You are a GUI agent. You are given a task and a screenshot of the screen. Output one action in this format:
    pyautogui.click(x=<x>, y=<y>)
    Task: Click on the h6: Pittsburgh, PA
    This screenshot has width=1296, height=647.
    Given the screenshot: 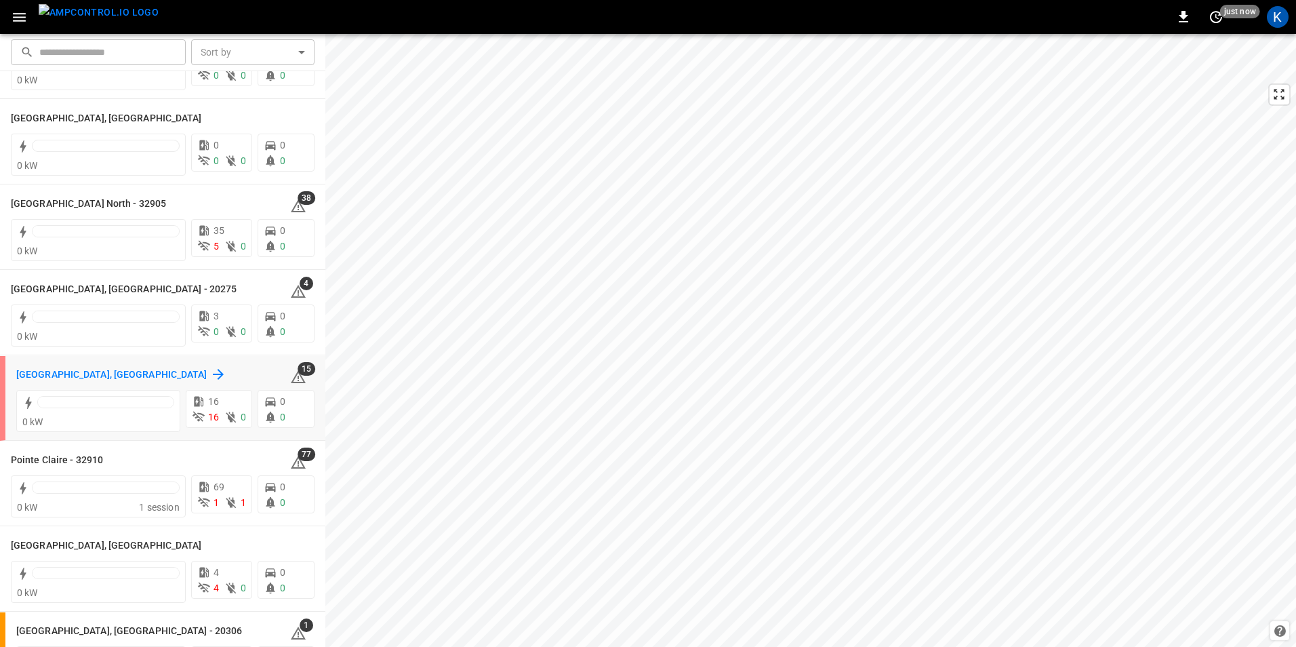 What is the action you would take?
    pyautogui.click(x=112, y=375)
    